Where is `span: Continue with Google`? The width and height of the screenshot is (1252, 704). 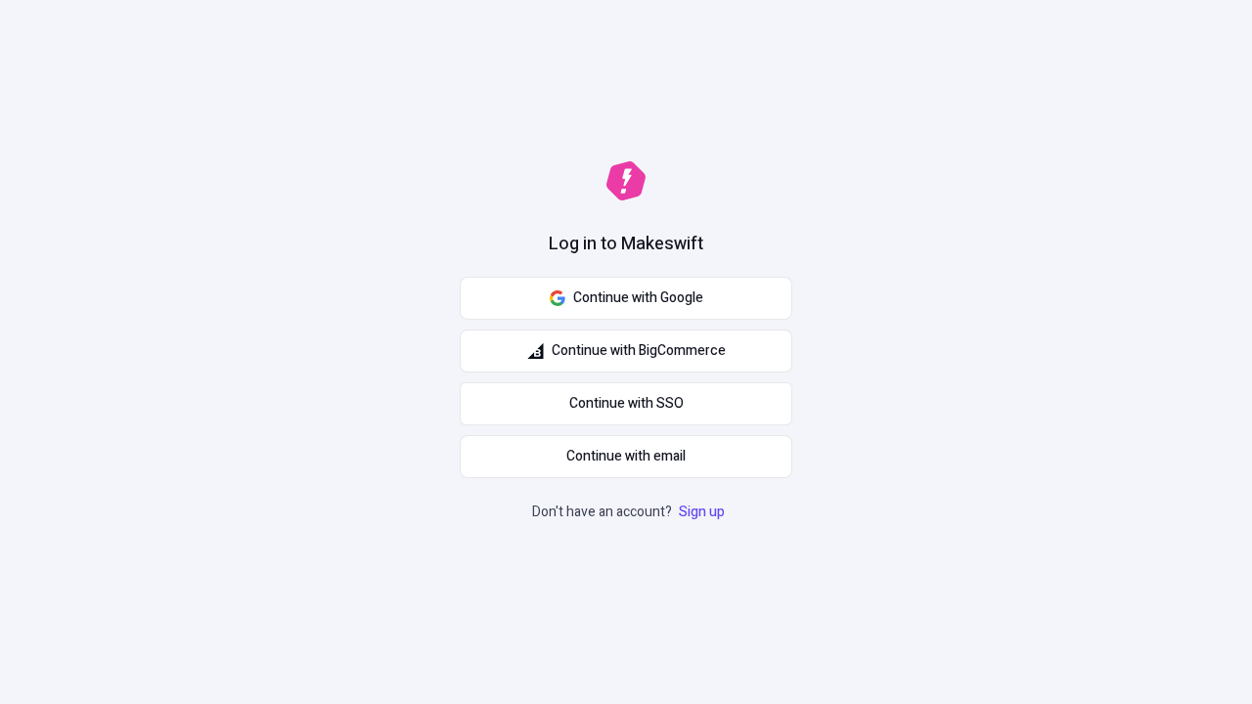 span: Continue with Google is located at coordinates (638, 298).